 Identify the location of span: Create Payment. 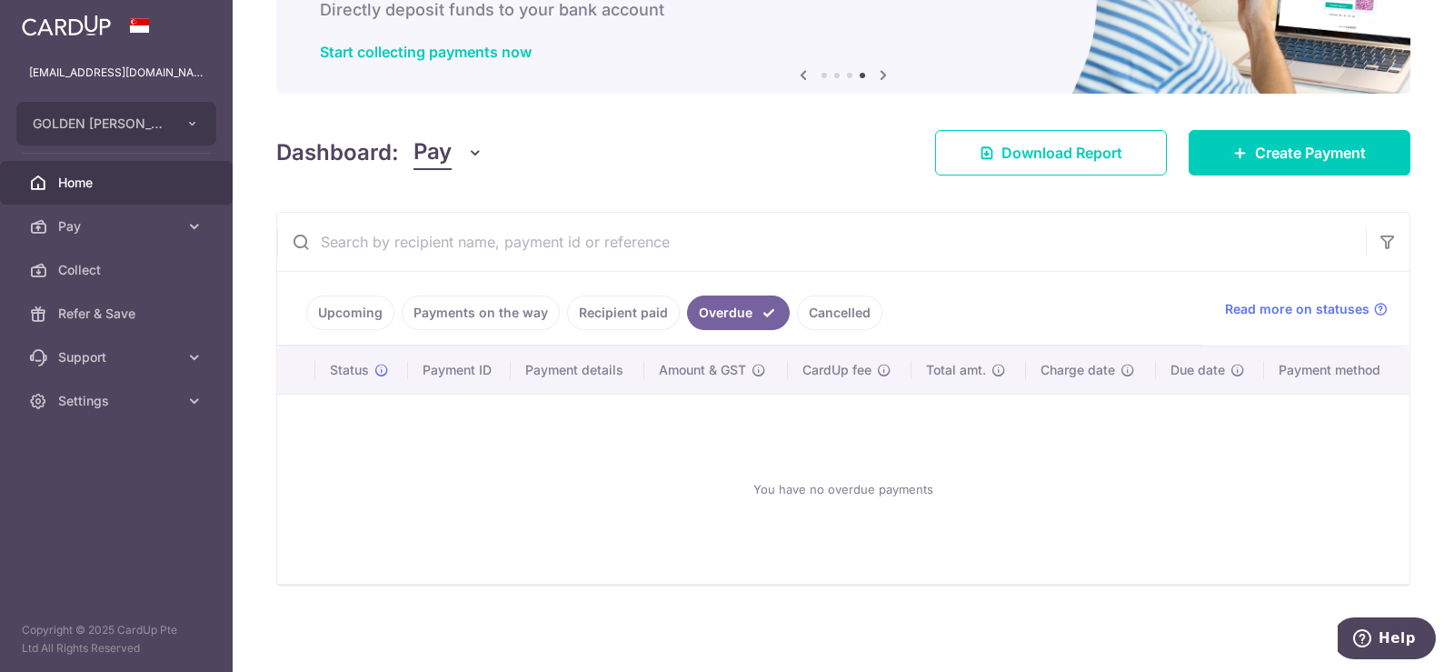
(1311, 153).